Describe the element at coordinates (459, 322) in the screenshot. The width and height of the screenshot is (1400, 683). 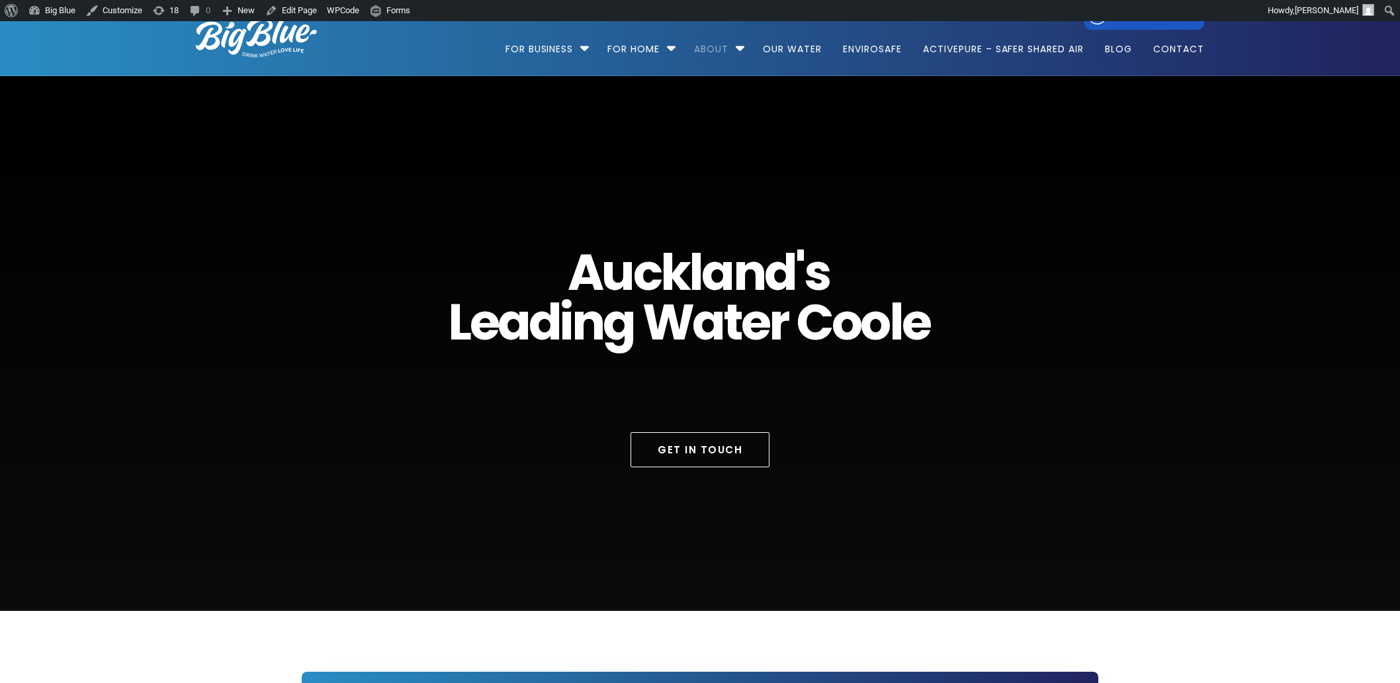
I see `span: L` at that location.